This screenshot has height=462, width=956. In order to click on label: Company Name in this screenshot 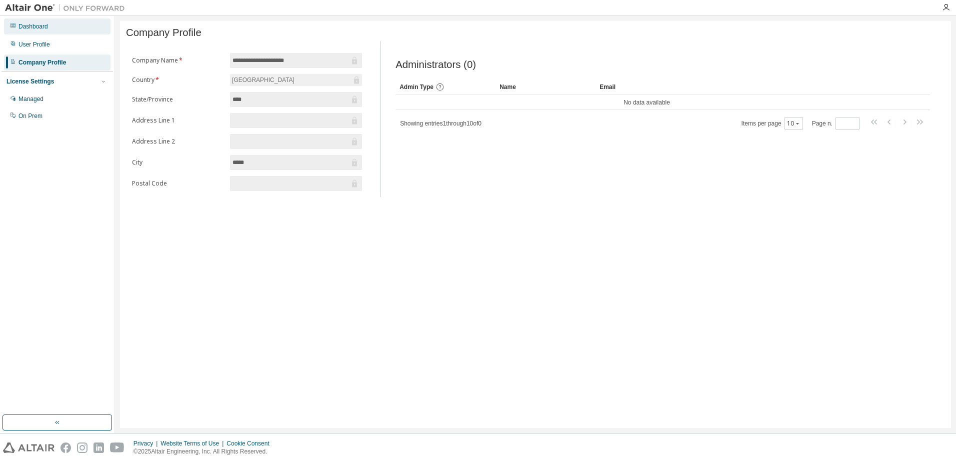, I will do `click(178, 60)`.